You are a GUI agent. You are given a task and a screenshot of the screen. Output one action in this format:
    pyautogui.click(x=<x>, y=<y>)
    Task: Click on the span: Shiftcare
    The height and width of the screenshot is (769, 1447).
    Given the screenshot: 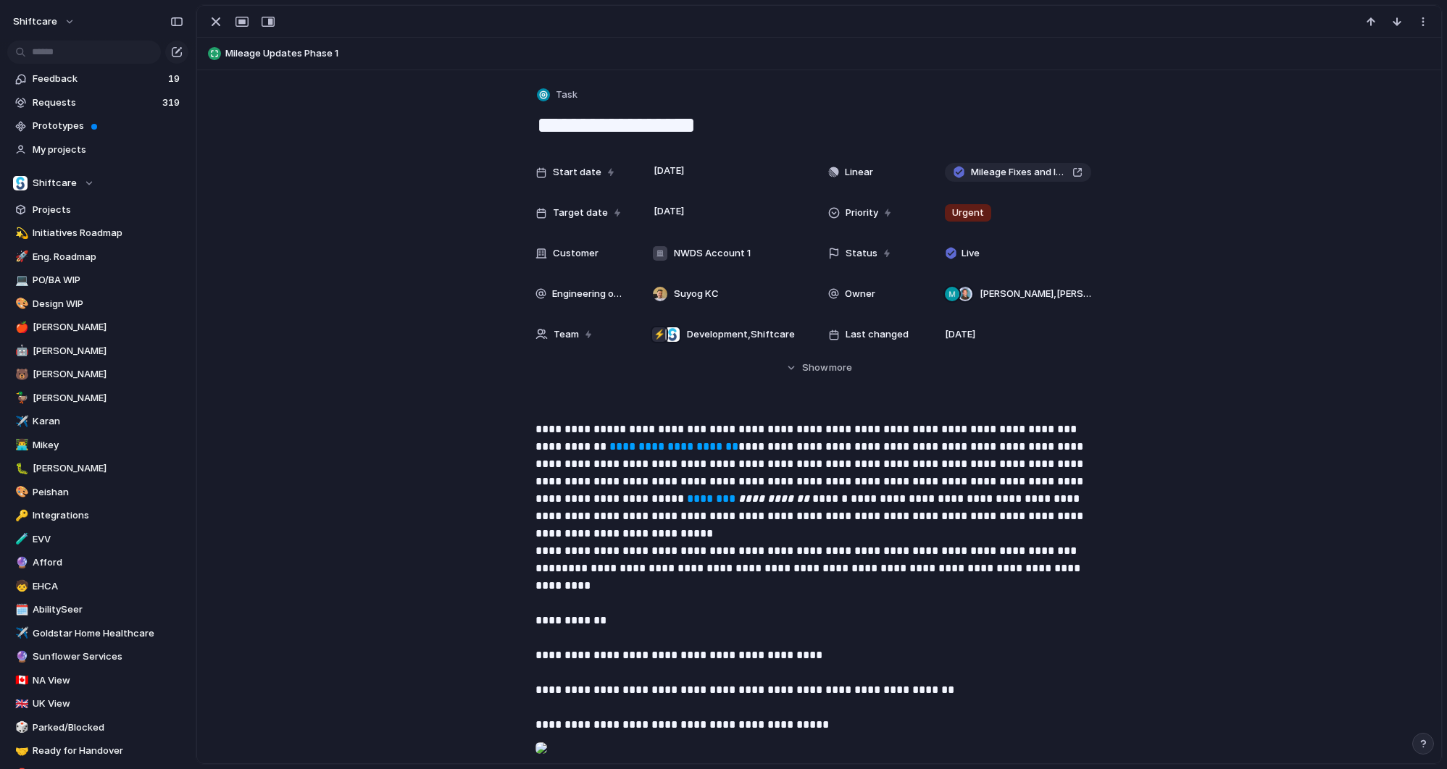 What is the action you would take?
    pyautogui.click(x=54, y=183)
    